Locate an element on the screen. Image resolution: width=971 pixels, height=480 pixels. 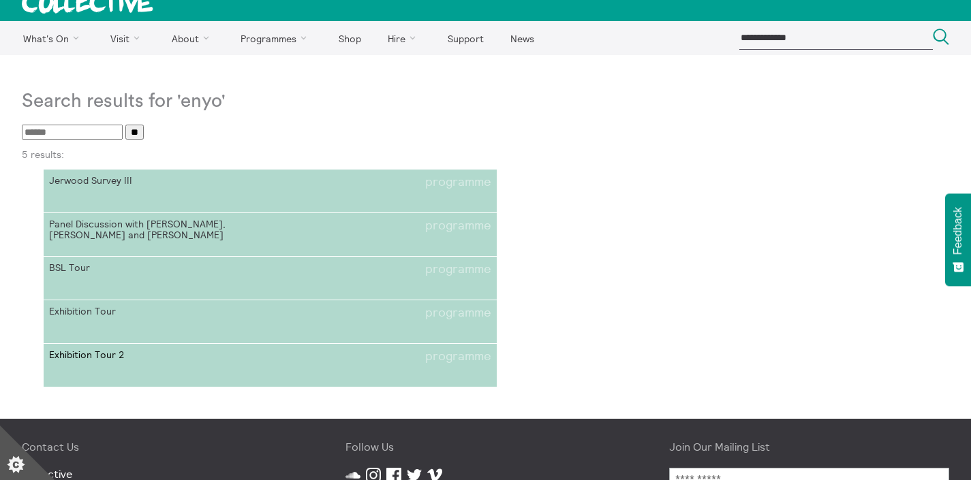
a: Programmes is located at coordinates (277, 38).